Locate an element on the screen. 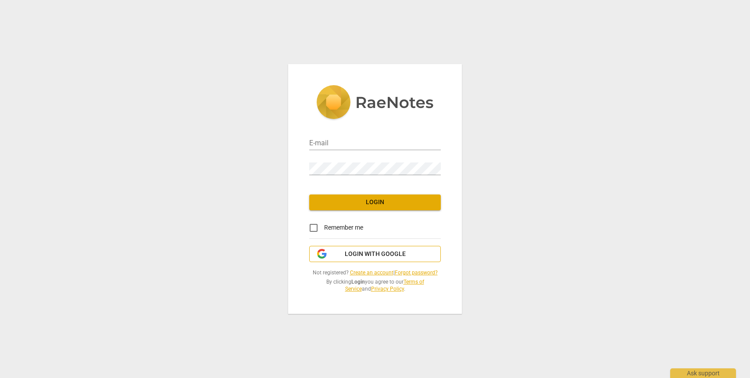  a: Terms of Service is located at coordinates (385, 285).